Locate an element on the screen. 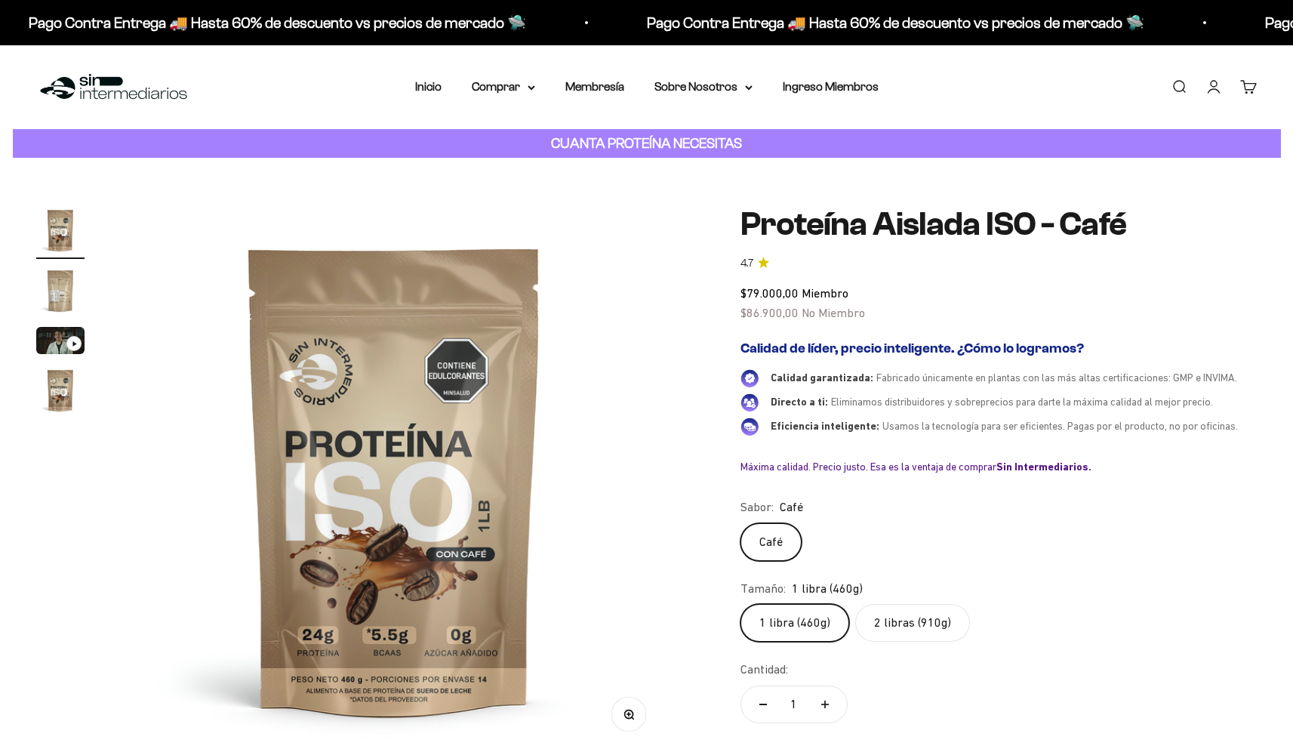 The width and height of the screenshot is (1293, 749). strong: CUANTA PROTEÍNA NECESITAS is located at coordinates (646, 143).